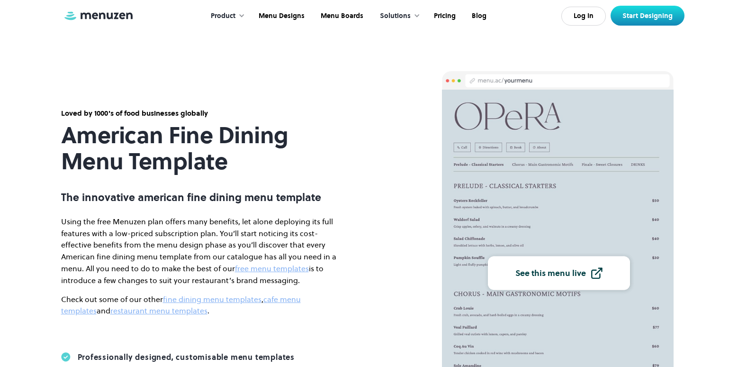 This screenshot has width=747, height=367. I want to click on a: Menu Designs, so click(281, 16).